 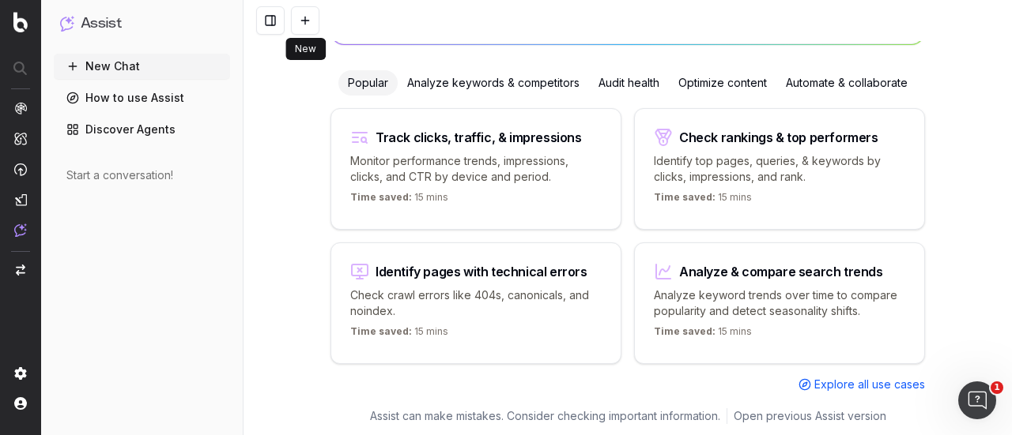 I want to click on span: Explore all use cases, so click(x=869, y=385).